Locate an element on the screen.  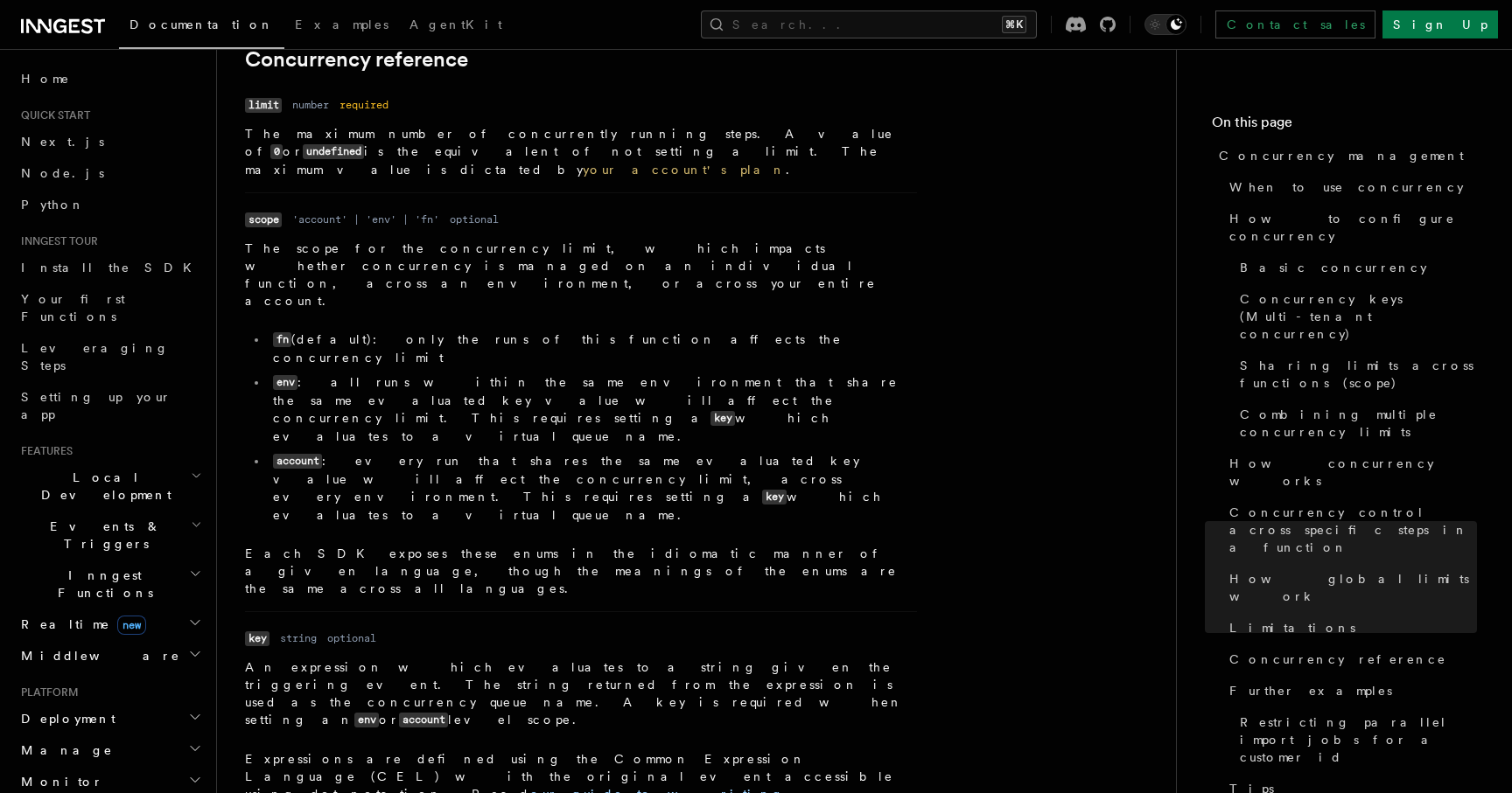
a: Concurrency keys (Multi-tenant concurrency) is located at coordinates (1354, 317).